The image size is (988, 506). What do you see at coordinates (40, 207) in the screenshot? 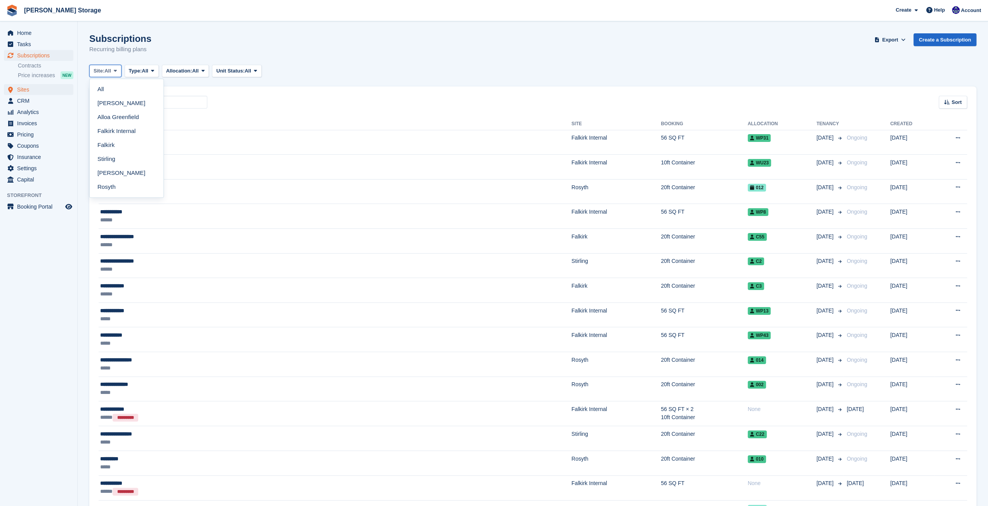
I see `span: Booking Portal` at bounding box center [40, 207].